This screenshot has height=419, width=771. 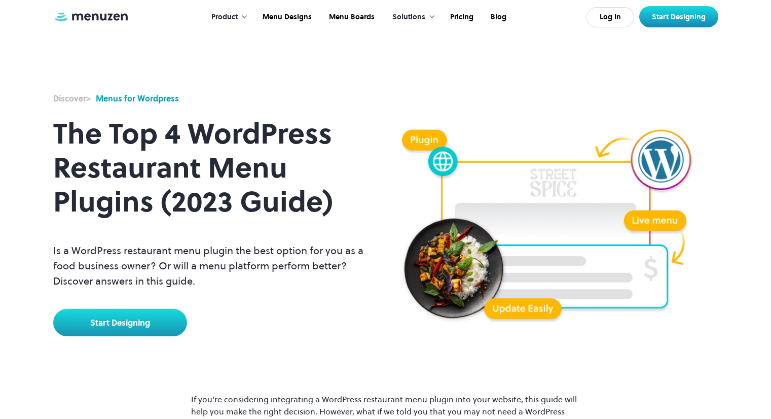 I want to click on a: Menu Boards, so click(x=351, y=17).